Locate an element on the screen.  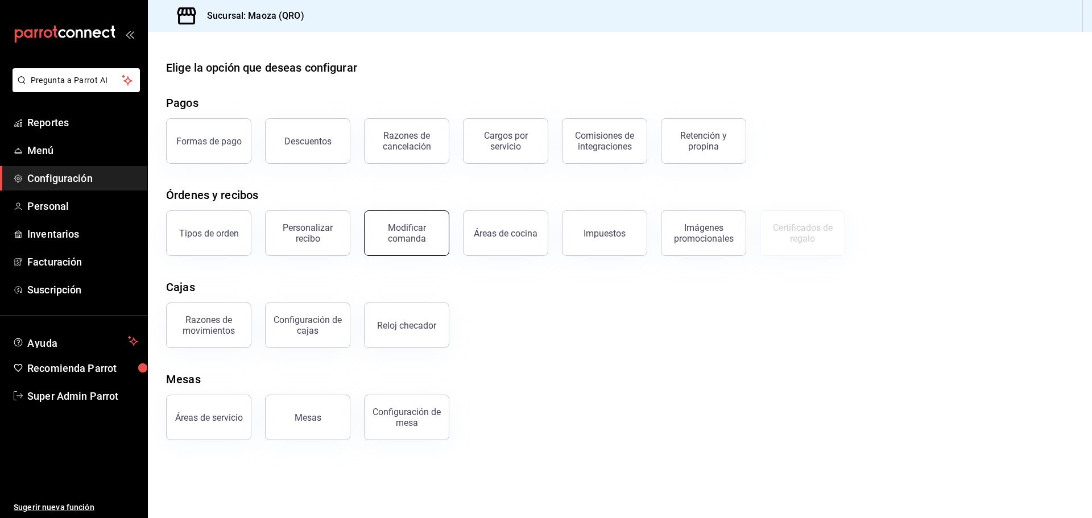
button: Retención y propina is located at coordinates (703, 141).